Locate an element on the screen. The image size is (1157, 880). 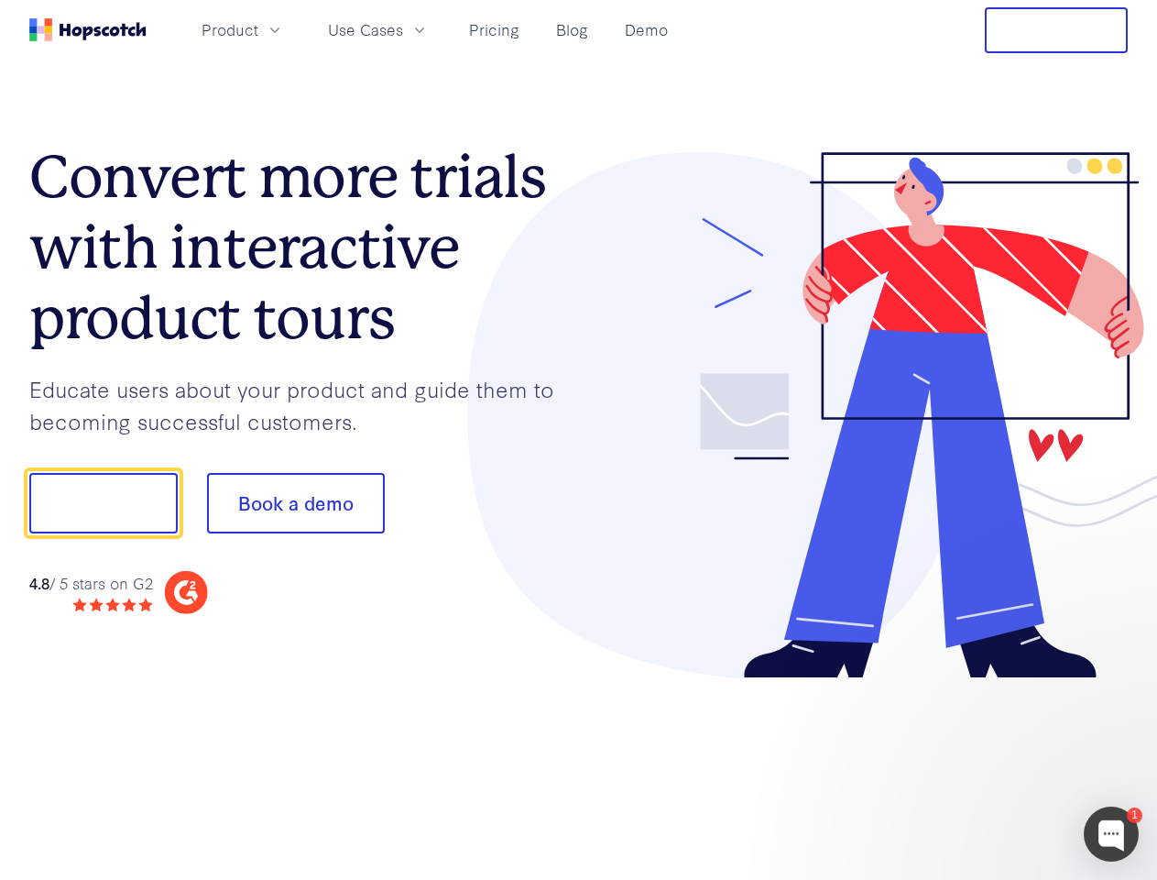
p: Educate users about your product and guide them to becoming successful customers. is located at coordinates (304, 404).